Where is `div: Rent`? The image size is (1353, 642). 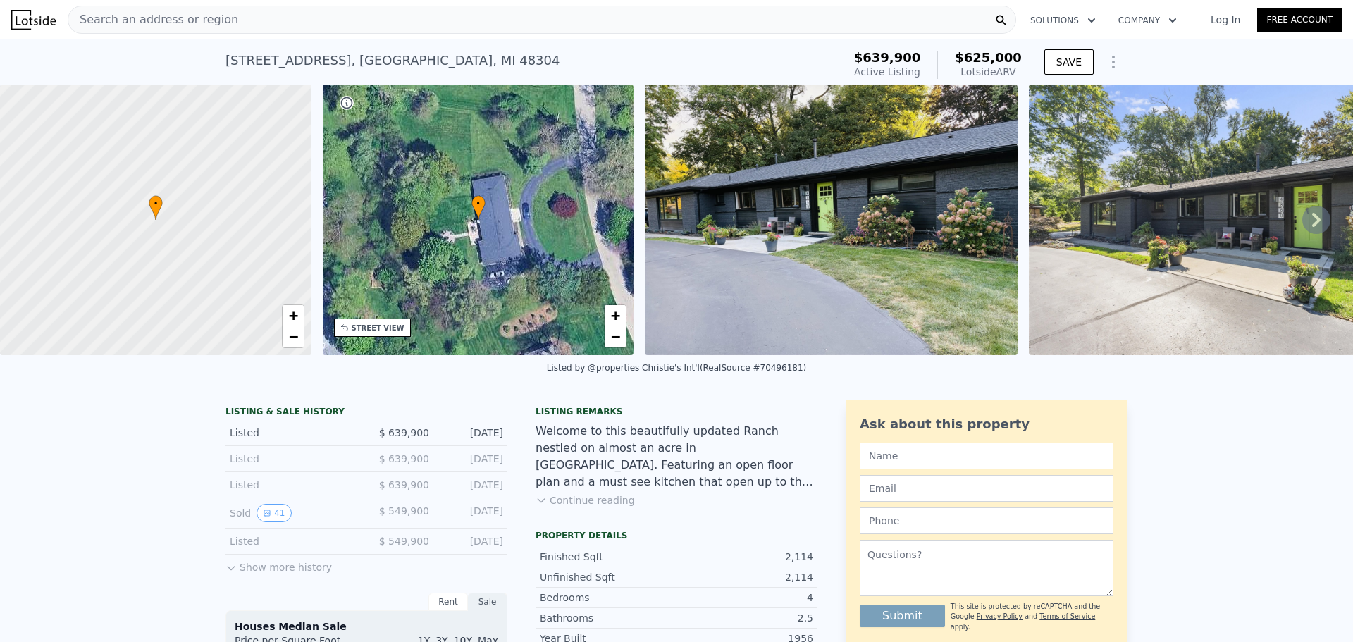 div: Rent is located at coordinates (448, 602).